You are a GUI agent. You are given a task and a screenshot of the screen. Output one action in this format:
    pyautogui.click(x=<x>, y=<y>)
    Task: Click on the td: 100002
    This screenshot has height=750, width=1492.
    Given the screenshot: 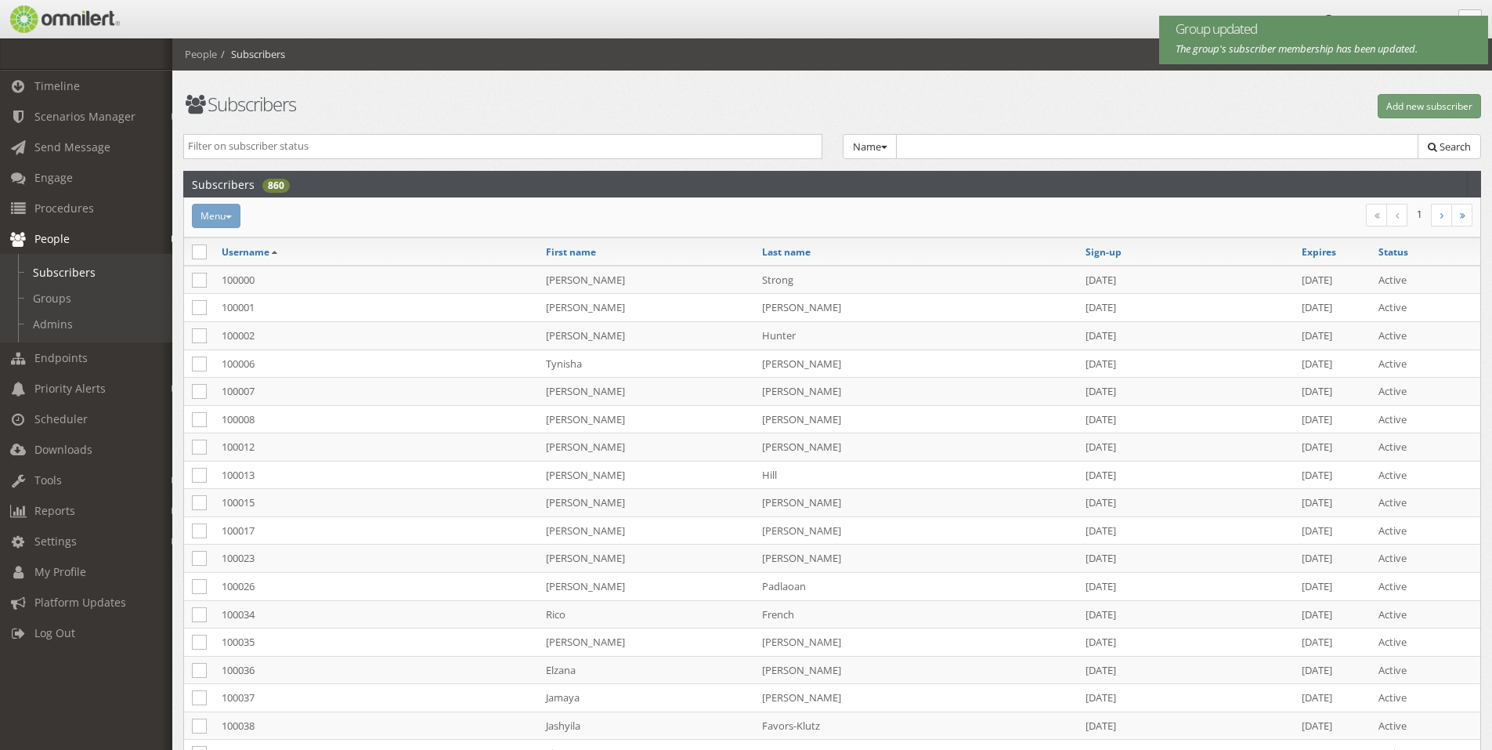 What is the action you would take?
    pyautogui.click(x=376, y=335)
    